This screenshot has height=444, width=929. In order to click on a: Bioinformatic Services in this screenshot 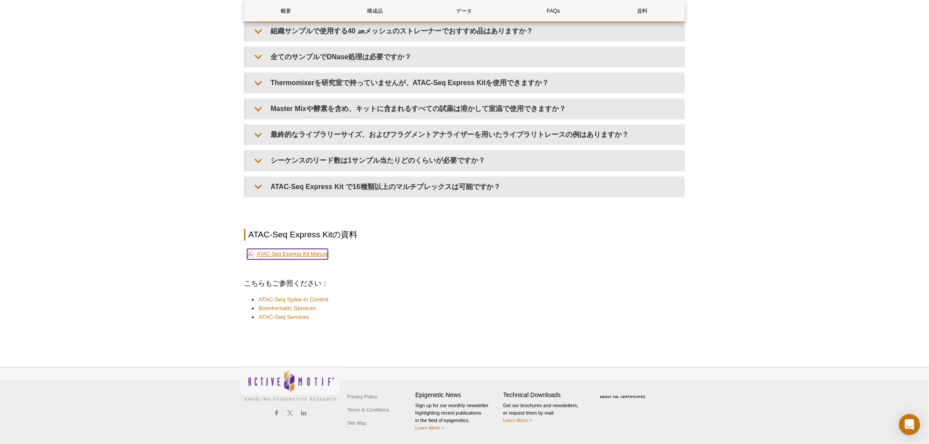, I will do `click(287, 309)`.